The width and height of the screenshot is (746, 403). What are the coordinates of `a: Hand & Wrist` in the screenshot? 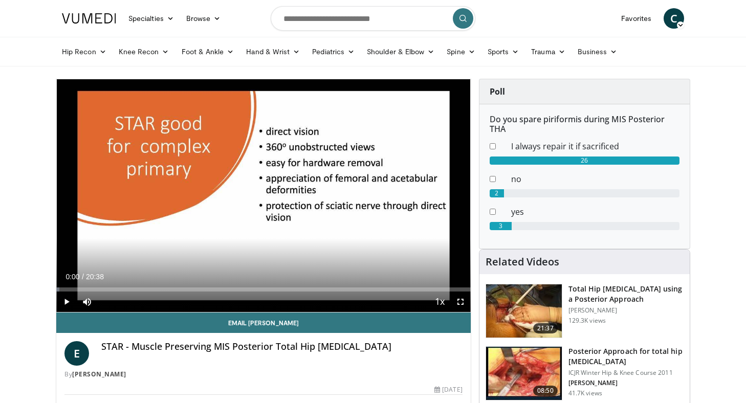 It's located at (273, 52).